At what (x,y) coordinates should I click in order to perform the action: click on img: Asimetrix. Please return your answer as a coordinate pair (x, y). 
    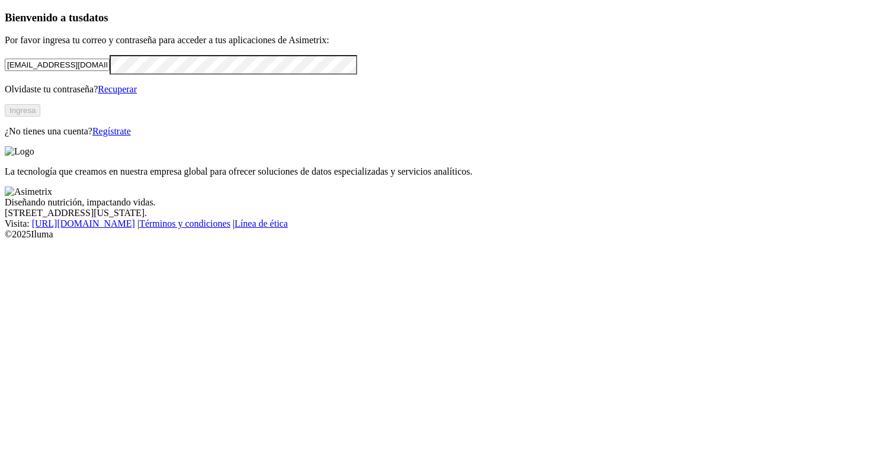
    Looking at the image, I should click on (28, 192).